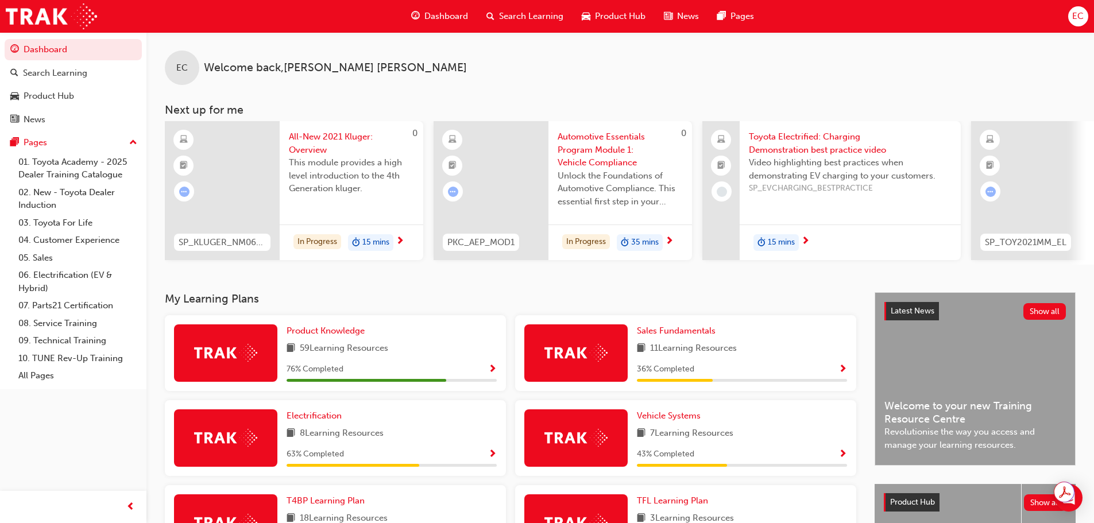 The width and height of the screenshot is (1094, 523). Describe the element at coordinates (722, 192) in the screenshot. I see `span: learningRecordVerb_NONE-icon` at that location.